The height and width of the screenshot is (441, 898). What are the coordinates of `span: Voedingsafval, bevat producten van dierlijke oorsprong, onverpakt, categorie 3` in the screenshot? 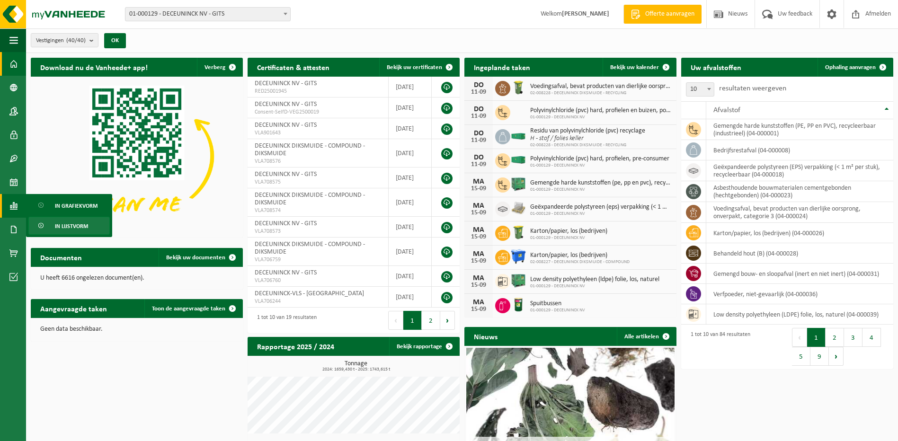 It's located at (601, 87).